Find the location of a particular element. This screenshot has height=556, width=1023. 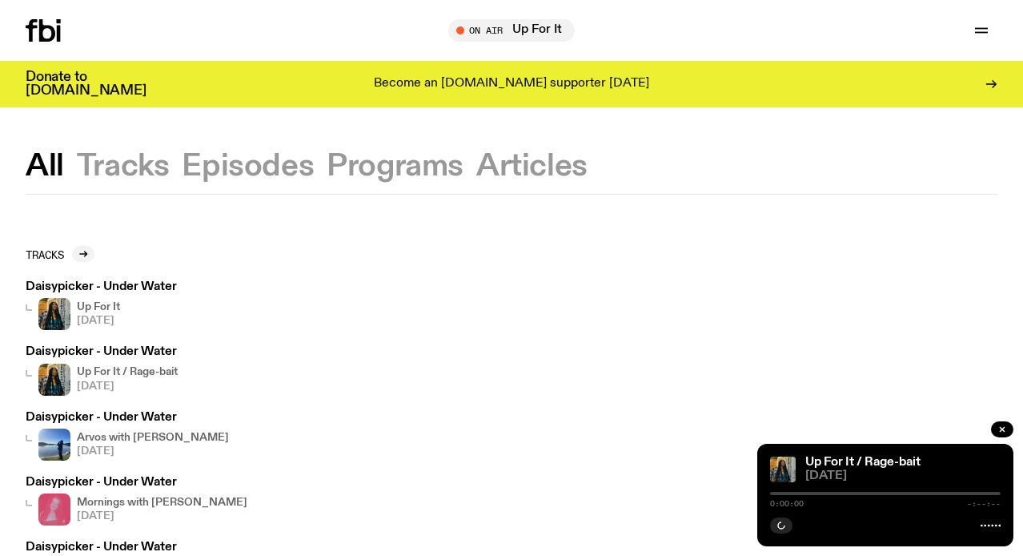

h2: Tracks is located at coordinates (45, 254).